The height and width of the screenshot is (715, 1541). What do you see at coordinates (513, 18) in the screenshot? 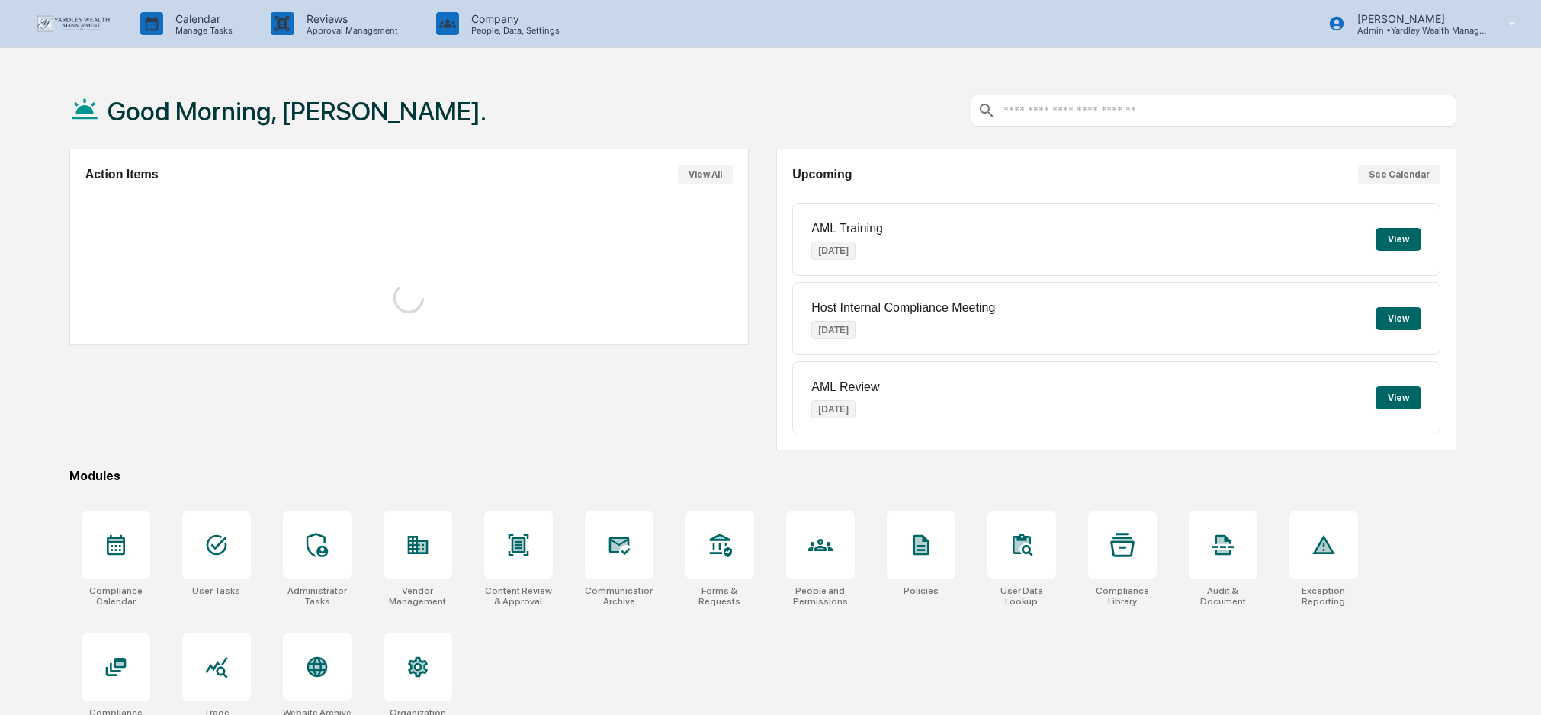
I see `p: Company` at bounding box center [513, 18].